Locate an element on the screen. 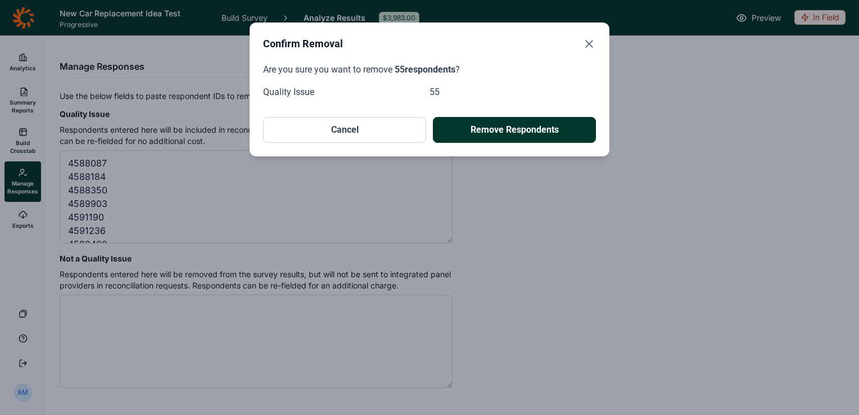 The height and width of the screenshot is (415, 859). button: Cancel is located at coordinates (345, 130).